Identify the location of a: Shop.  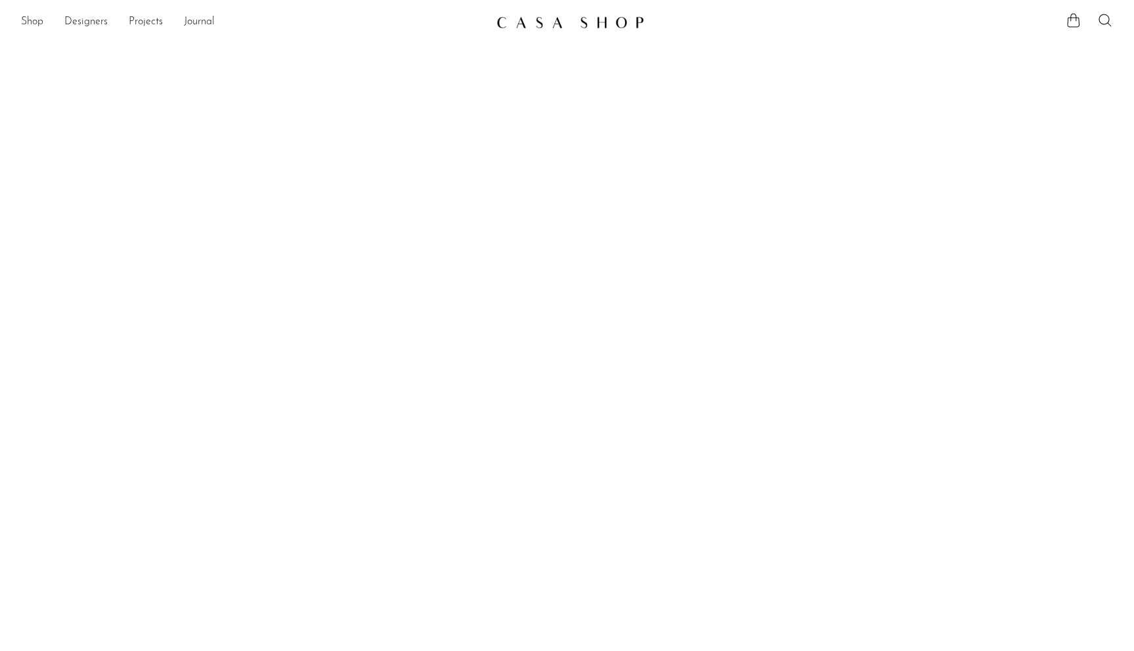
(32, 22).